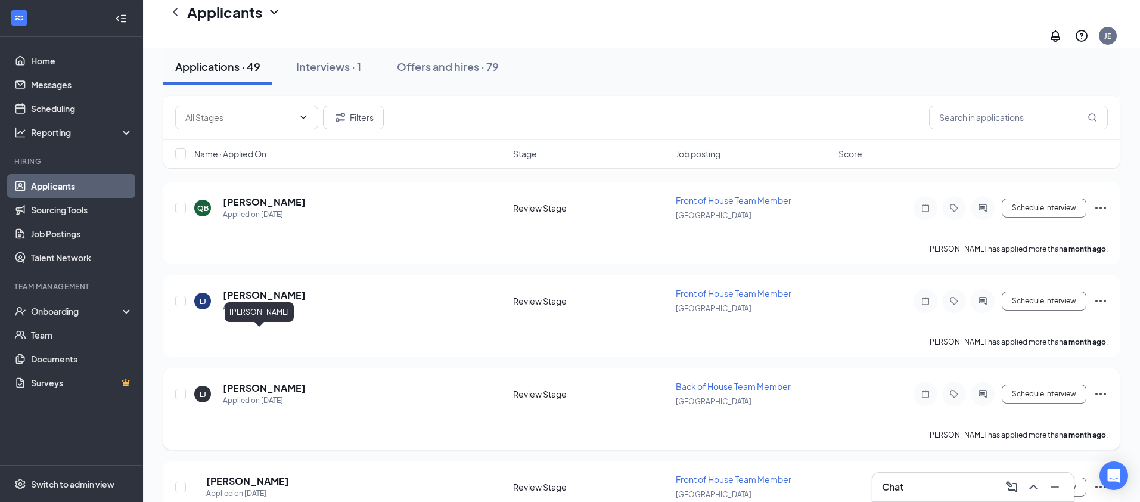  I want to click on svg: Analysis, so click(20, 132).